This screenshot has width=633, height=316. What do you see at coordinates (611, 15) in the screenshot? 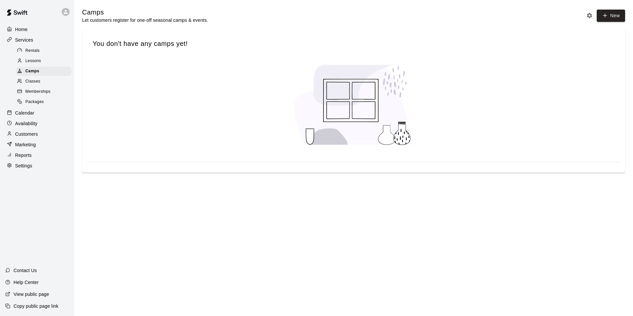
I see `button: New` at bounding box center [611, 15].